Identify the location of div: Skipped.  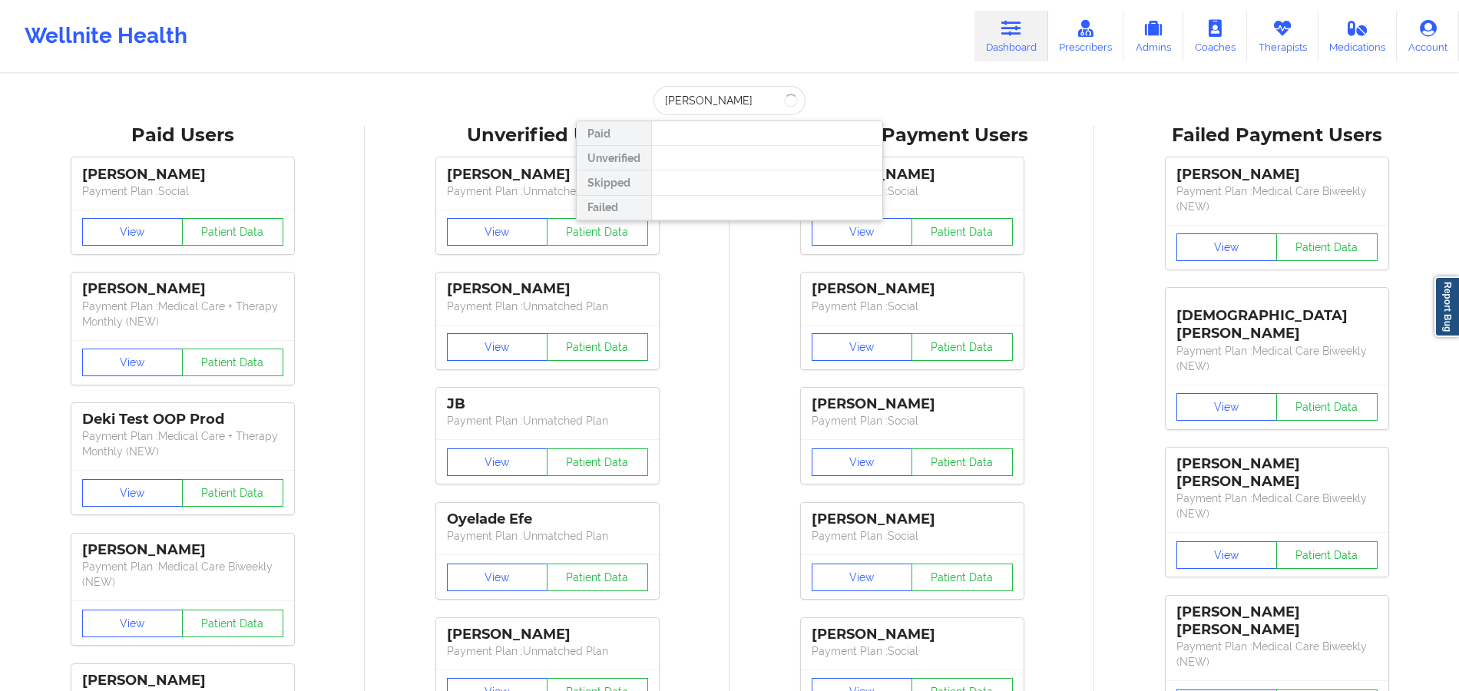
(614, 183).